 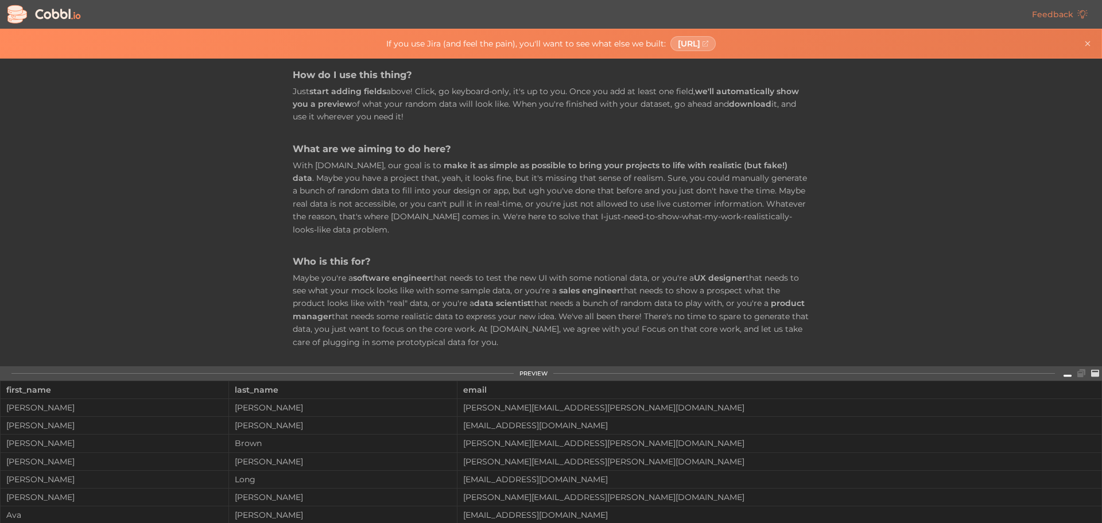 I want to click on p: Maybe you're a that needs to test the new UI with some notional data, or you're a that needs to s..., so click(x=551, y=310).